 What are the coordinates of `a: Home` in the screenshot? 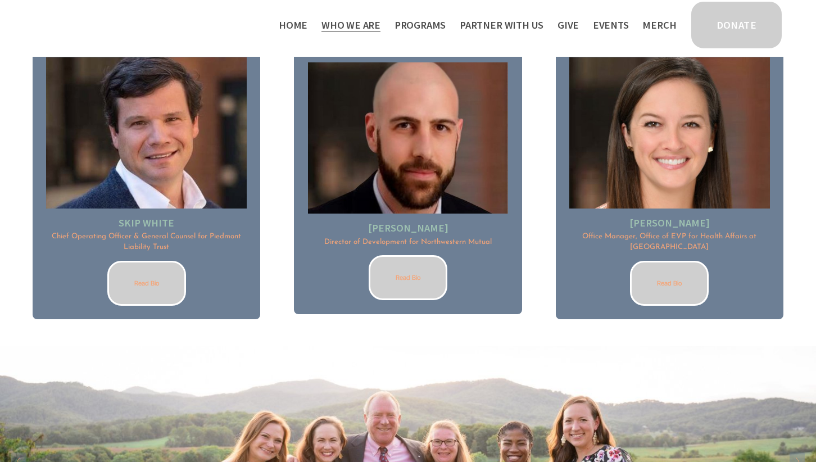 It's located at (293, 25).